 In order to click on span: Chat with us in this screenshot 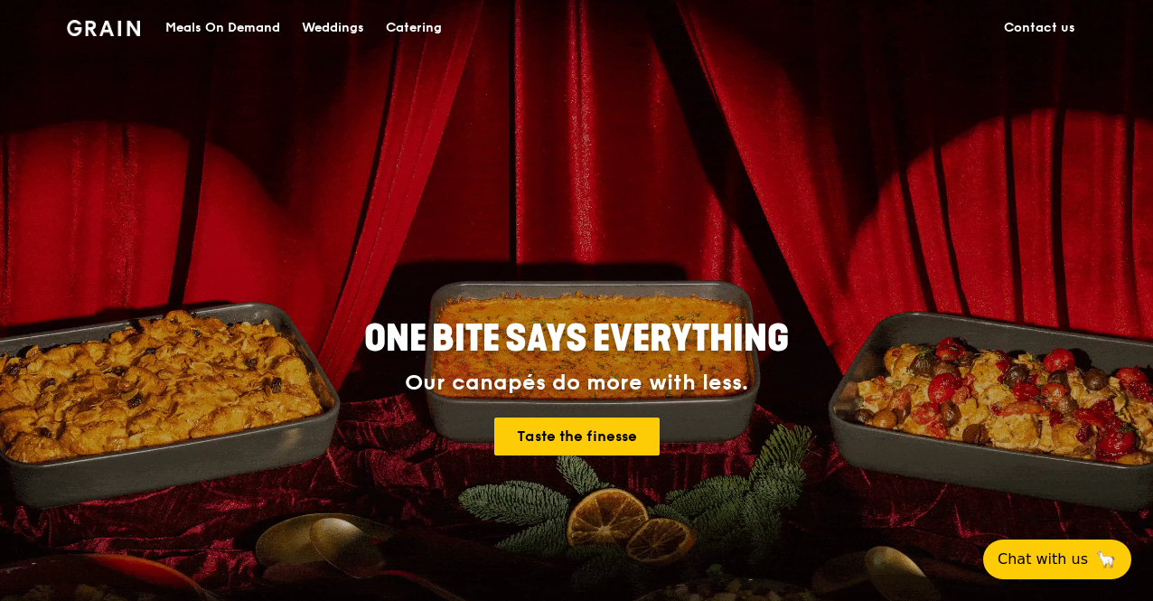, I will do `click(1042, 559)`.